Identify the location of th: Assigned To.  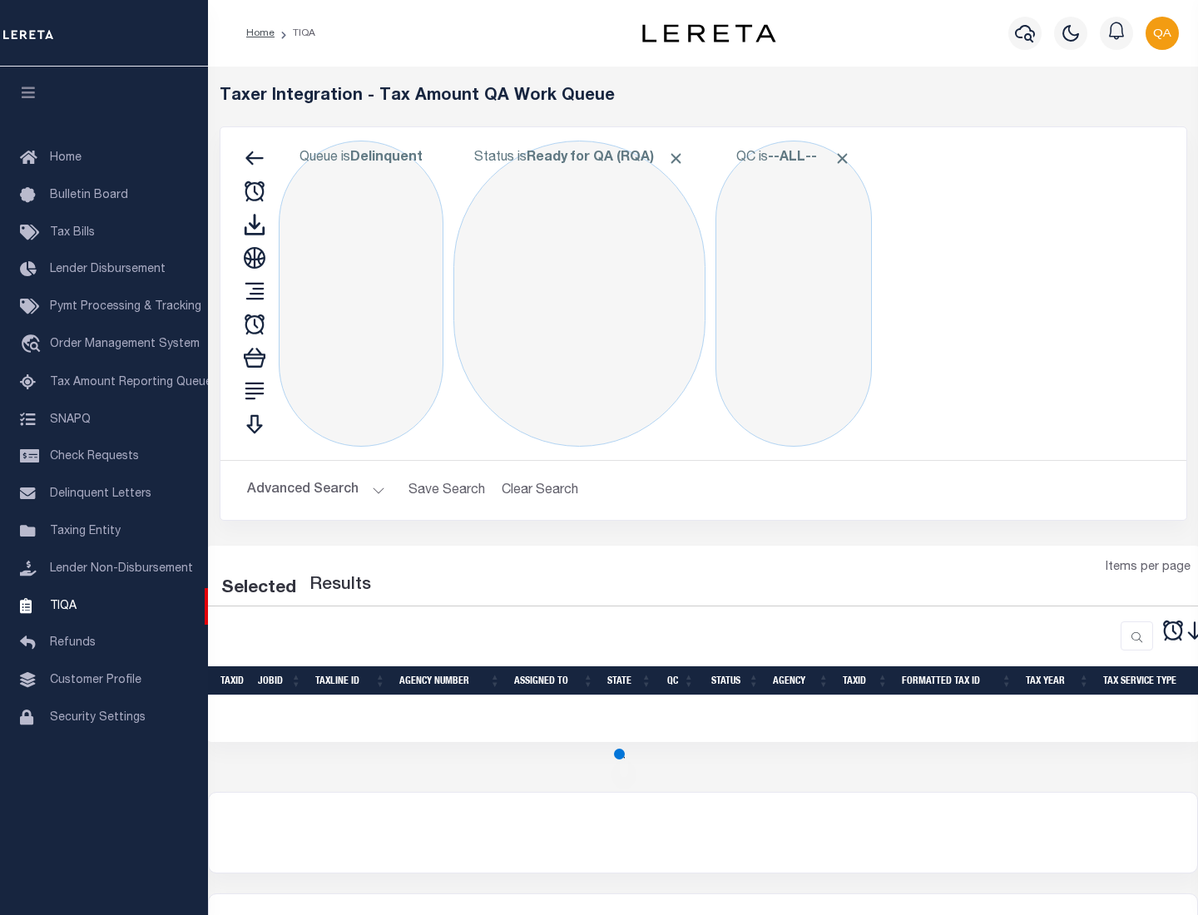
(554, 681).